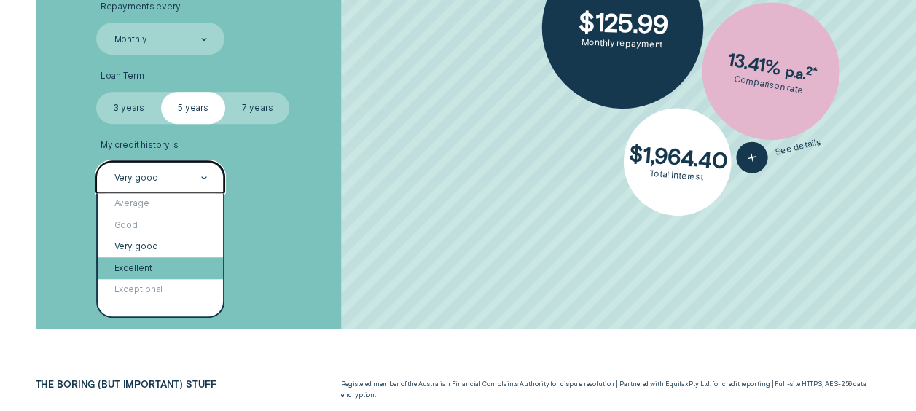 Image resolution: width=916 pixels, height=411 pixels. Describe the element at coordinates (128, 108) in the screenshot. I see `label: 3 years` at that location.